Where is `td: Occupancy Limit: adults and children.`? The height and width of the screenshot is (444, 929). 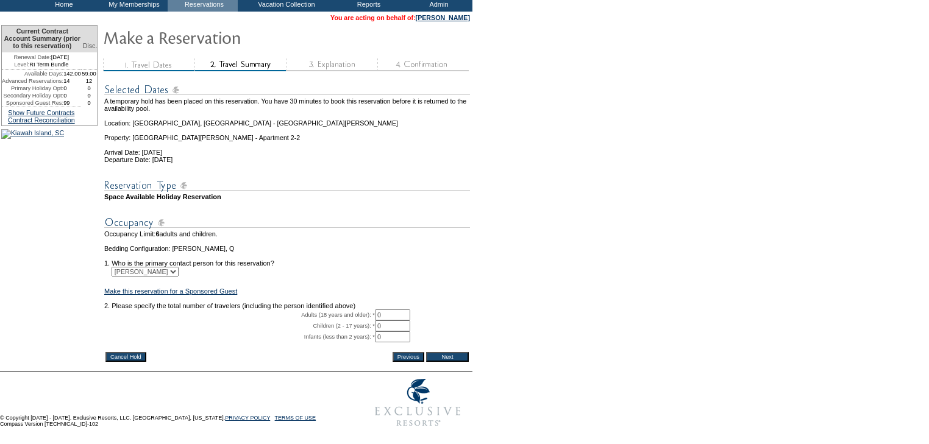
td: Occupancy Limit: adults and children. is located at coordinates (287, 234).